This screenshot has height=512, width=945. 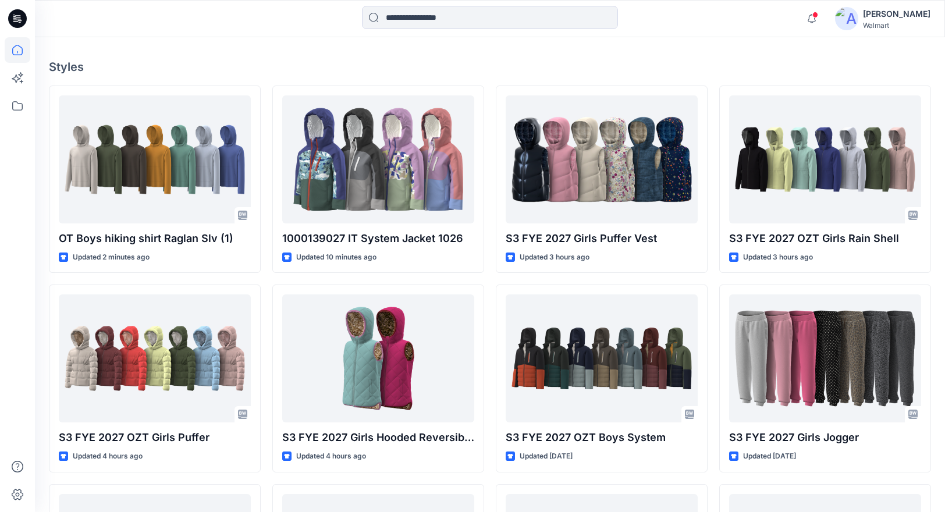 I want to click on p: S3 FYE 2027 OZT Boys System, so click(x=602, y=438).